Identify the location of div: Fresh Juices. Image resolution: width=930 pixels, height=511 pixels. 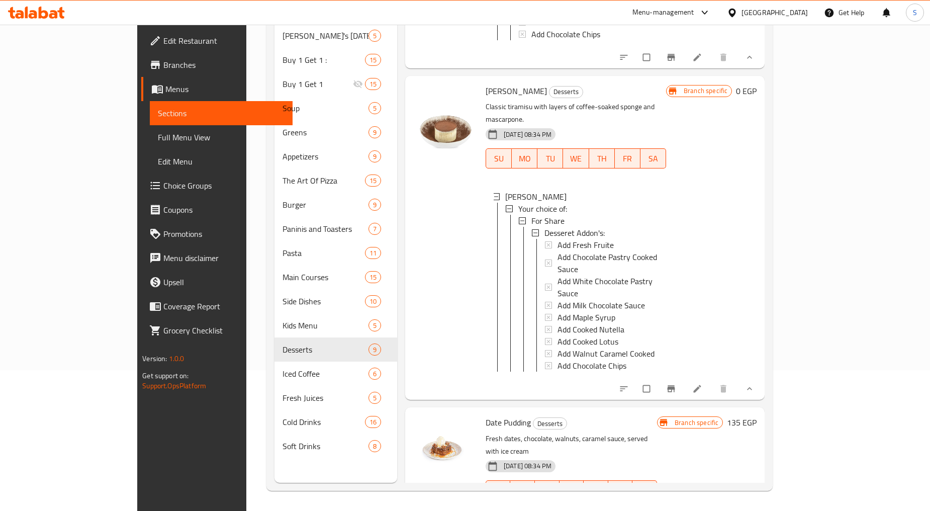
(325, 398).